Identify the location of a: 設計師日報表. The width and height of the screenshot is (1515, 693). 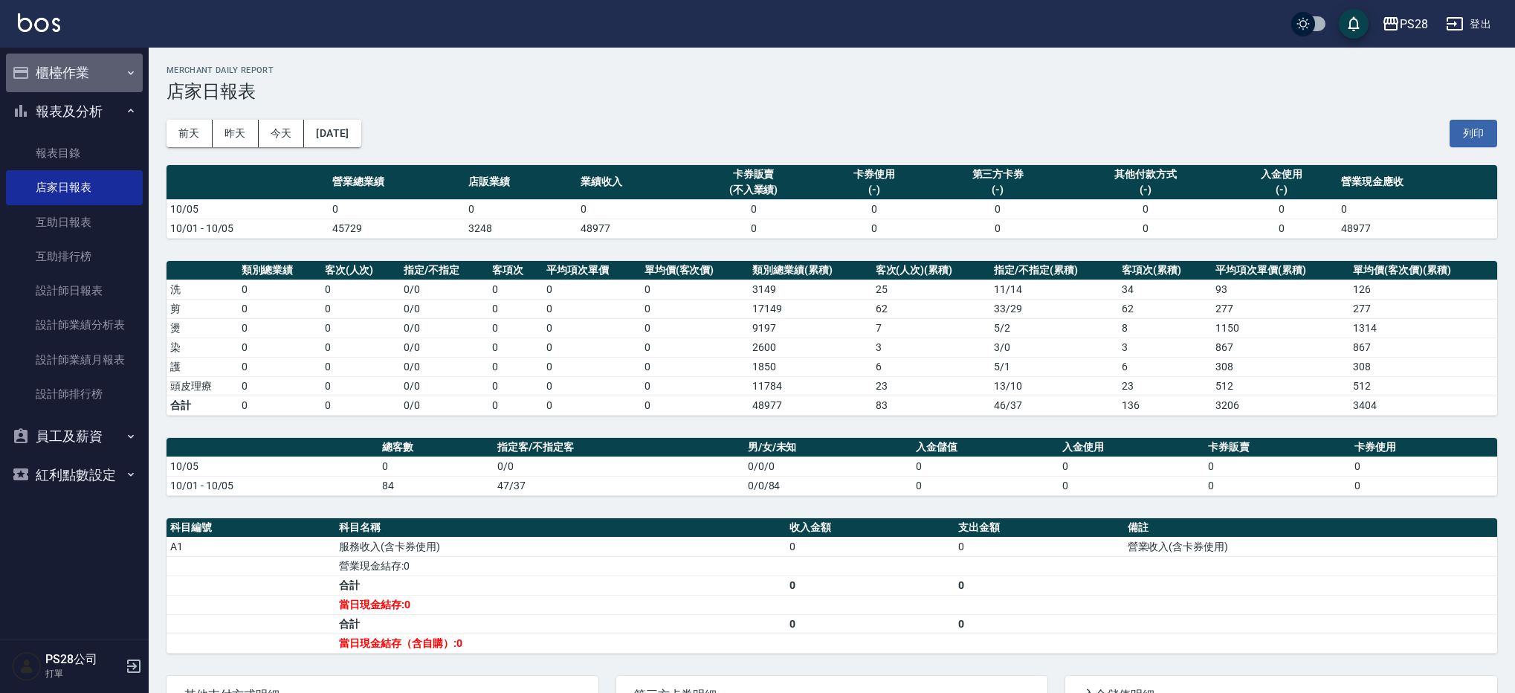
(74, 291).